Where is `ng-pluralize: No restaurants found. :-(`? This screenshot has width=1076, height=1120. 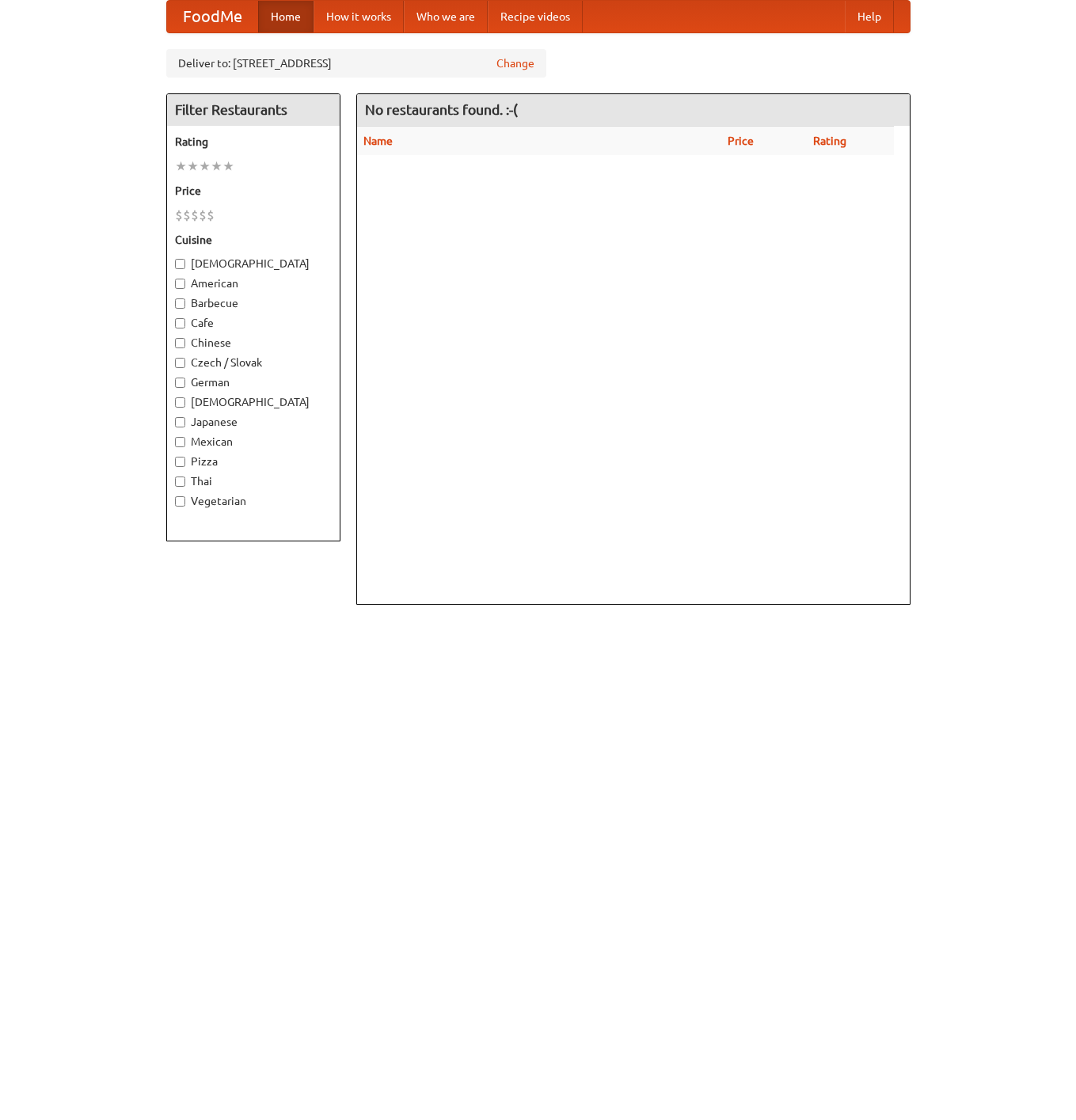 ng-pluralize: No restaurants found. :-( is located at coordinates (441, 110).